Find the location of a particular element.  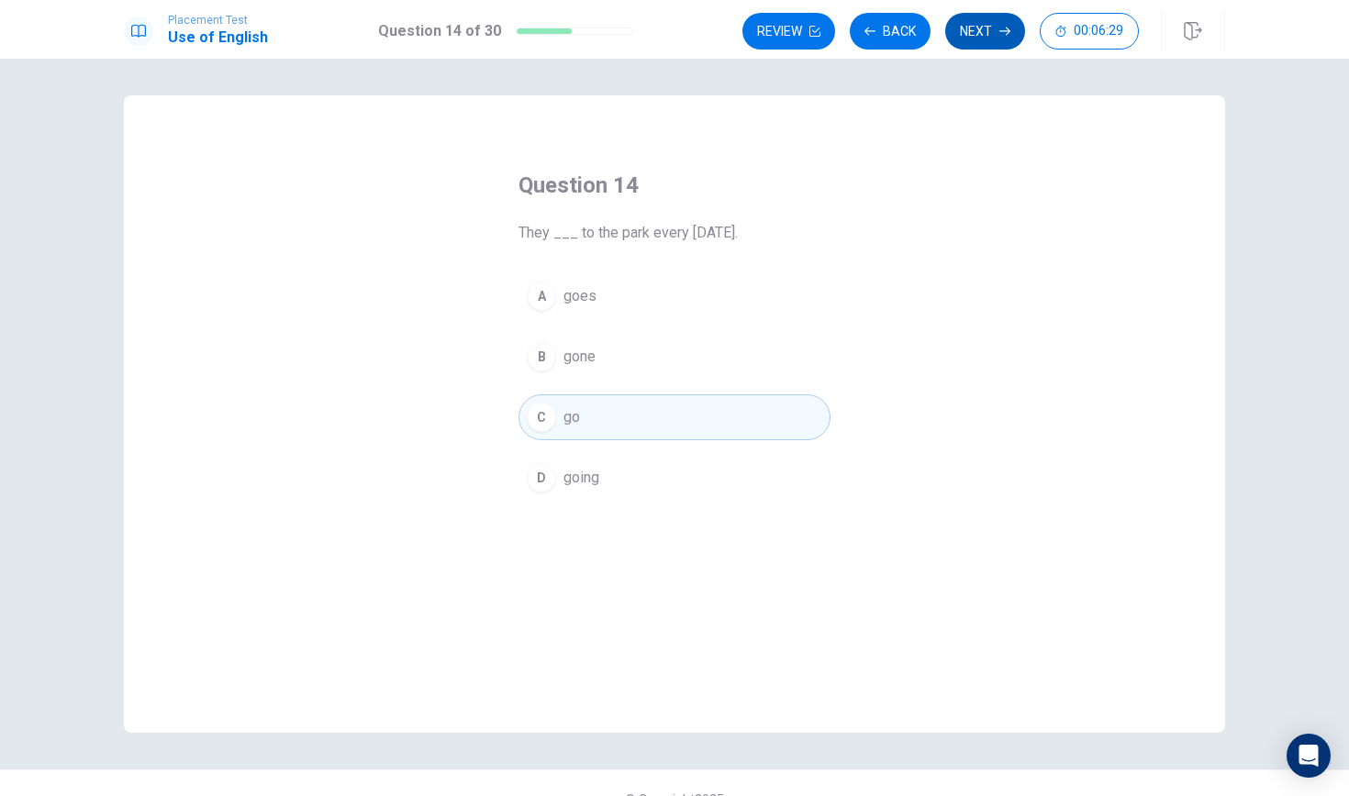

div: A is located at coordinates (541, 296).